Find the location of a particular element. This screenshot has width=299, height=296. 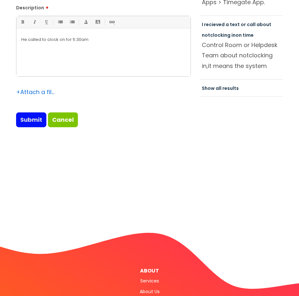

a: About Us is located at coordinates (150, 291).